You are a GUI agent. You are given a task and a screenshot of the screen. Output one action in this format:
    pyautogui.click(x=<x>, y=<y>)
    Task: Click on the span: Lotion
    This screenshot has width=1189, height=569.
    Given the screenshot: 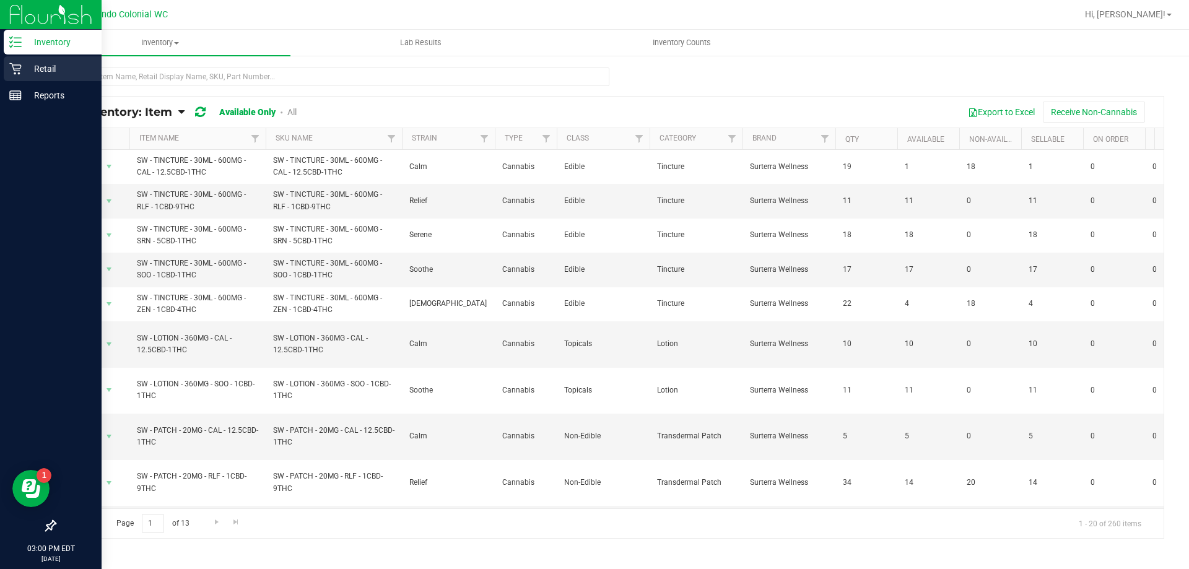 What is the action you would take?
    pyautogui.click(x=696, y=390)
    